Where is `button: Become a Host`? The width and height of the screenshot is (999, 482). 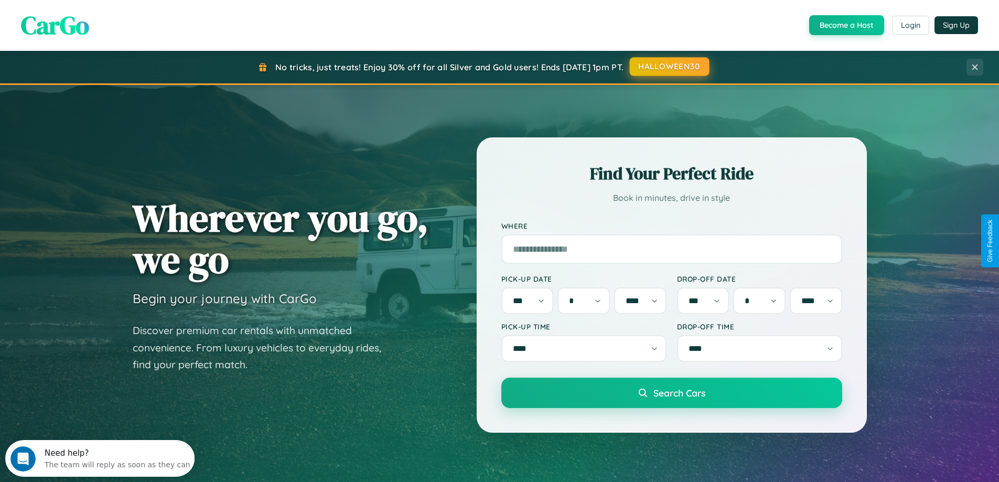
button: Become a Host is located at coordinates (846, 25).